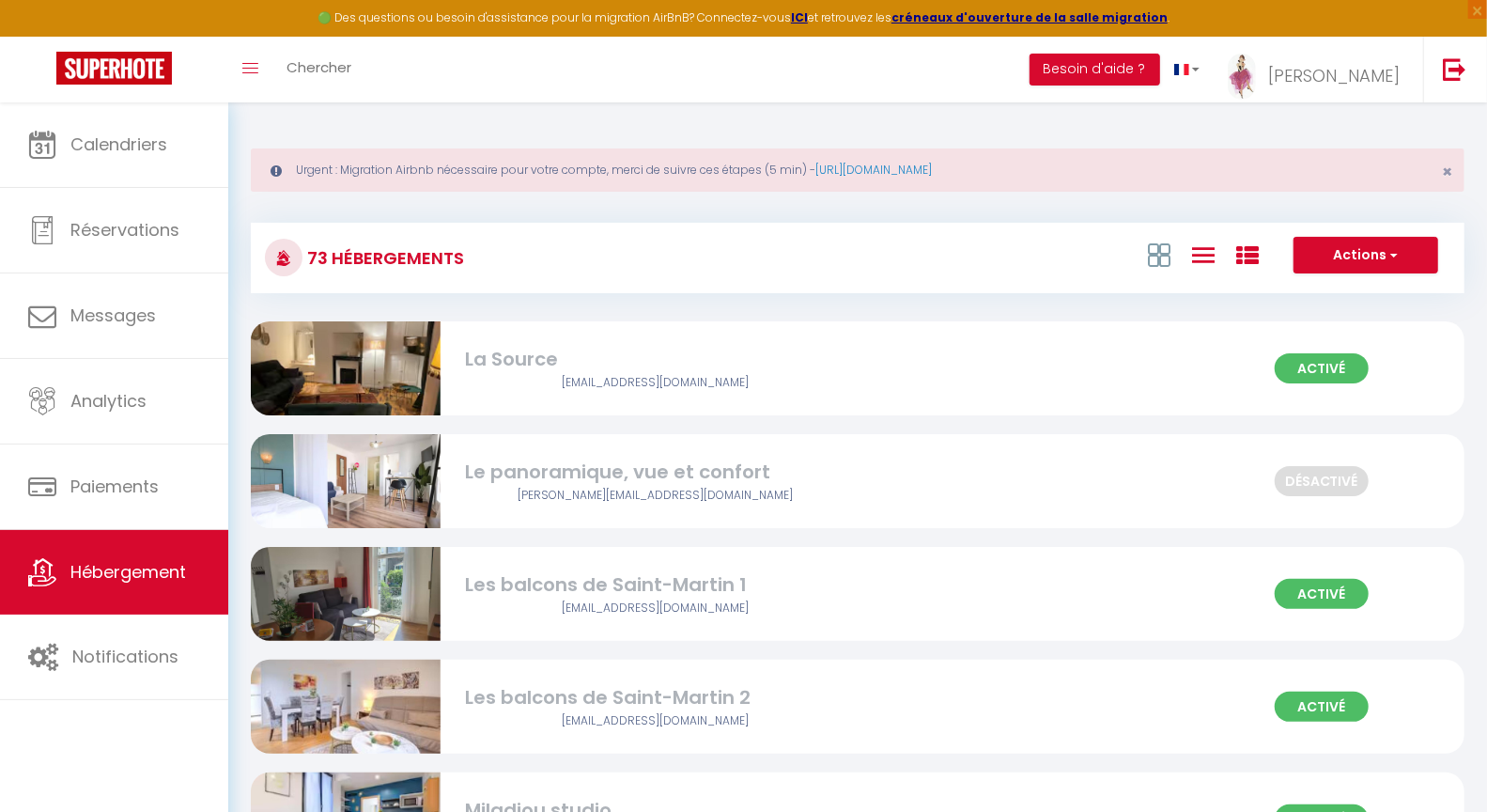 Image resolution: width=1487 pixels, height=812 pixels. I want to click on span: Désactivé, so click(1322, 481).